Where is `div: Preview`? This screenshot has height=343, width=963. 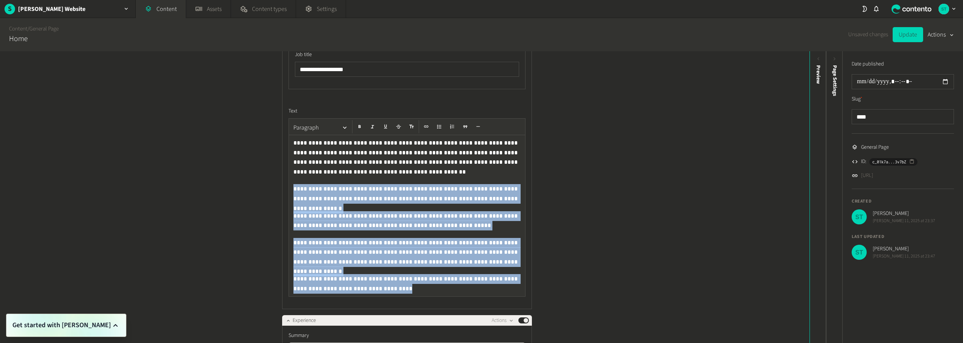 div: Preview is located at coordinates (818, 74).